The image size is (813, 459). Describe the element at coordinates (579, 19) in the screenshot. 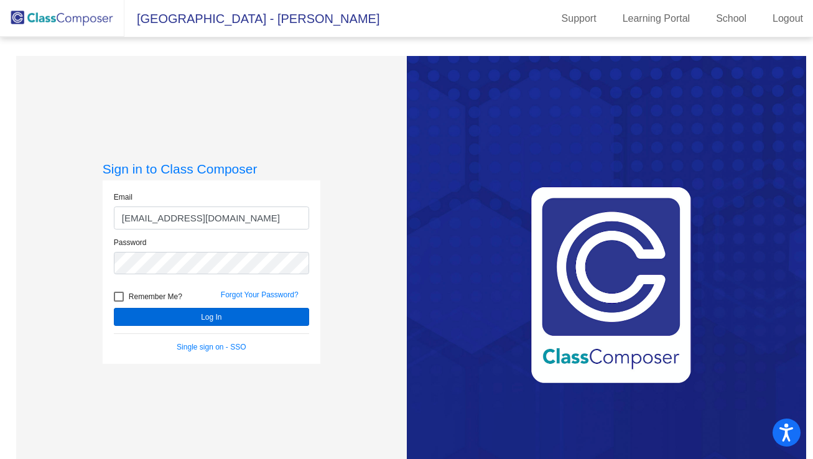

I see `a: Support` at that location.